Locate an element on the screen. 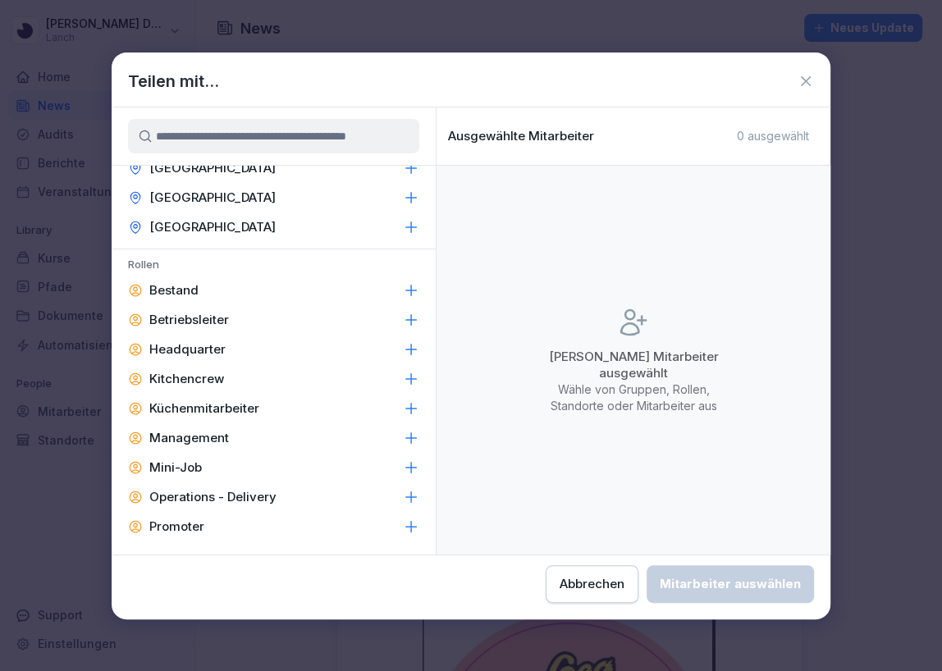 The image size is (942, 671). div: Abbrechen is located at coordinates (592, 584).